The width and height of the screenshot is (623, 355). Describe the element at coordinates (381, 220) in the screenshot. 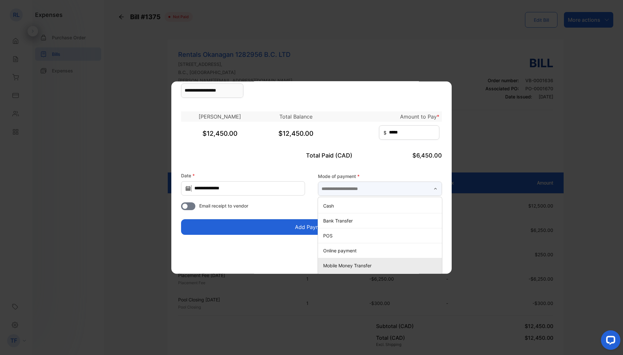

I see `p: Bank Transfer` at that location.